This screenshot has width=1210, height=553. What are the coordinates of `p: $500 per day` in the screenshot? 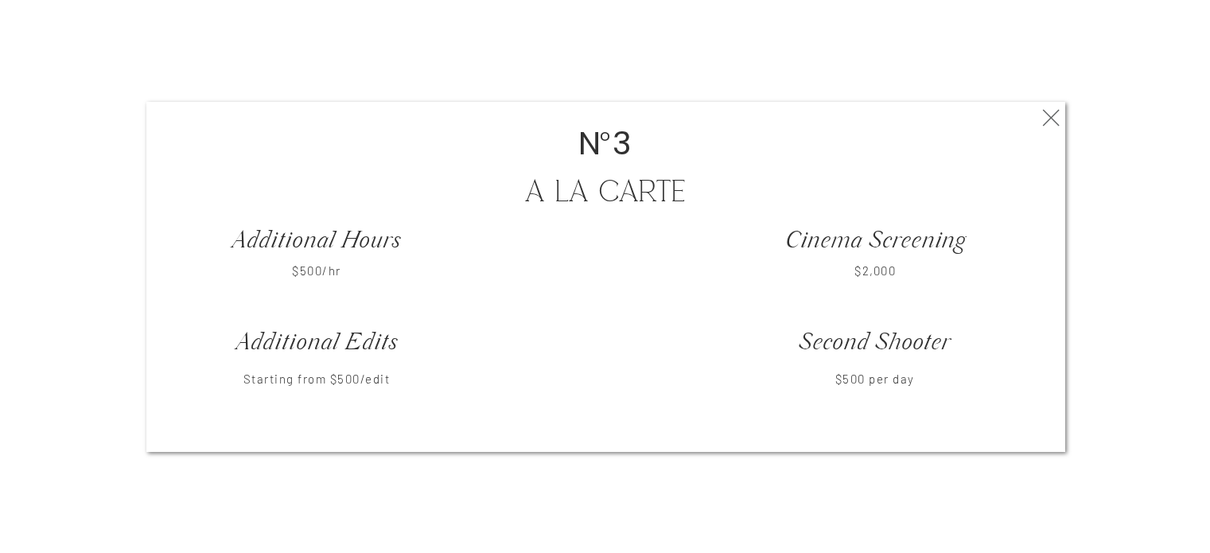 It's located at (875, 383).